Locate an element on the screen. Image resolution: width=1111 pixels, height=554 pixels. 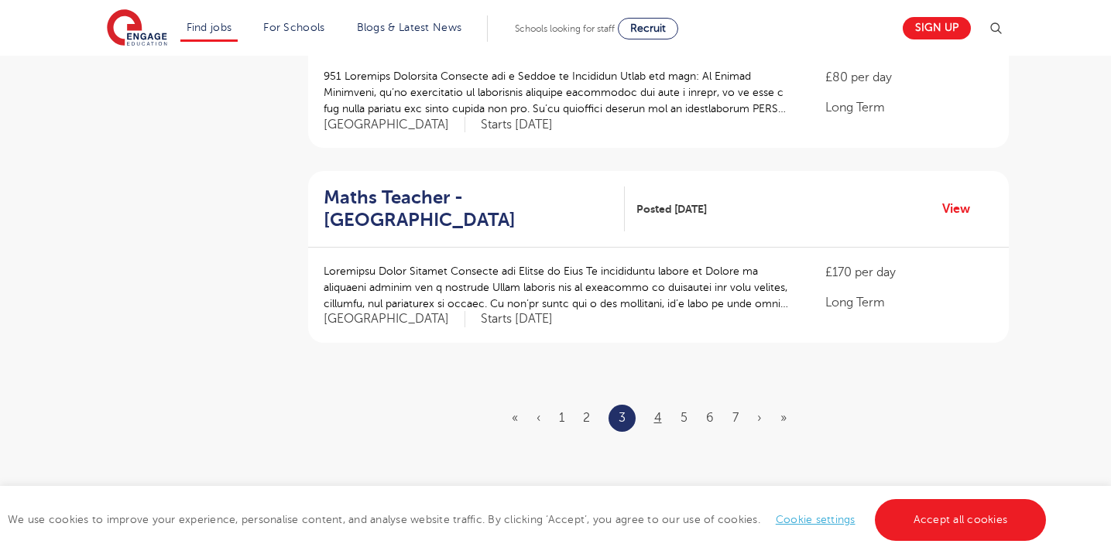
a: 4 is located at coordinates (658, 418).